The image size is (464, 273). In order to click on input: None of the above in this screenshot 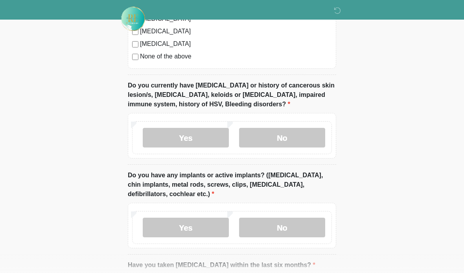, I will do `click(135, 57)`.